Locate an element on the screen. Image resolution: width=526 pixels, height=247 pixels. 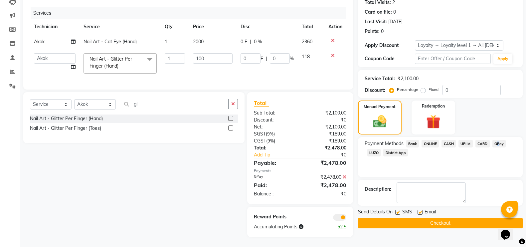
div: Nail Art - Glitter Per Finger (Hand) is located at coordinates (66, 118).